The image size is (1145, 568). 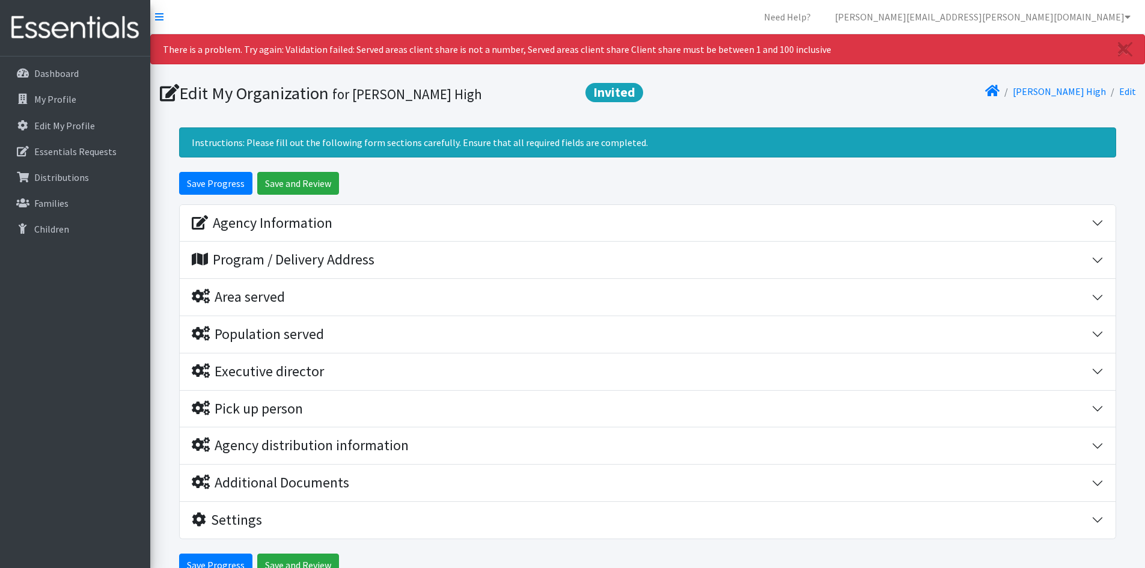 I want to click on div: Area served, so click(x=238, y=297).